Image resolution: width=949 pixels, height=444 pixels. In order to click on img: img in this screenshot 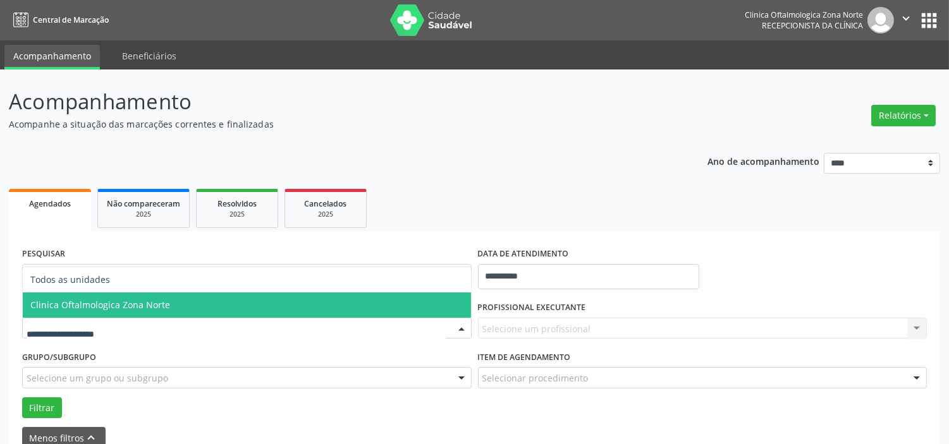, I will do `click(880, 20)`.